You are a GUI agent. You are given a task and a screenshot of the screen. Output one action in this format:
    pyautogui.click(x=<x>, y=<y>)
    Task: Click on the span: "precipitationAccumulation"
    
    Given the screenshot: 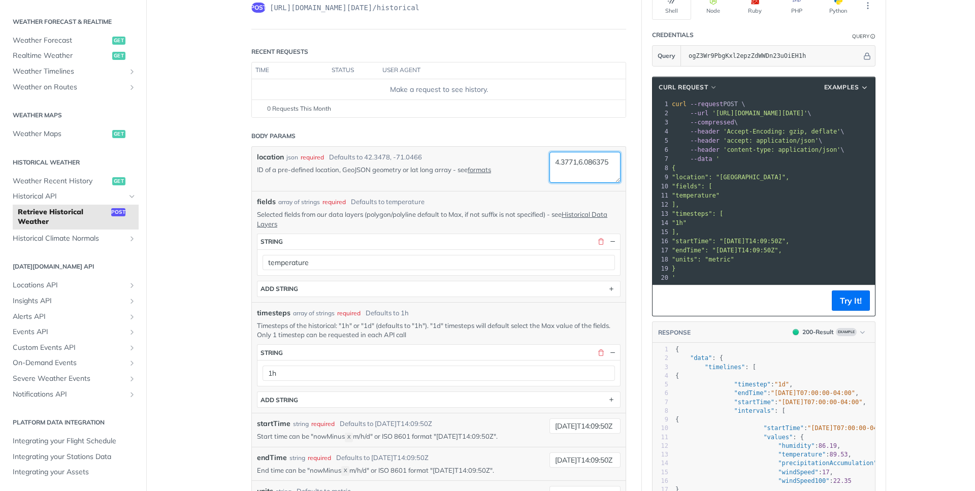 What is the action you would take?
    pyautogui.click(x=827, y=463)
    